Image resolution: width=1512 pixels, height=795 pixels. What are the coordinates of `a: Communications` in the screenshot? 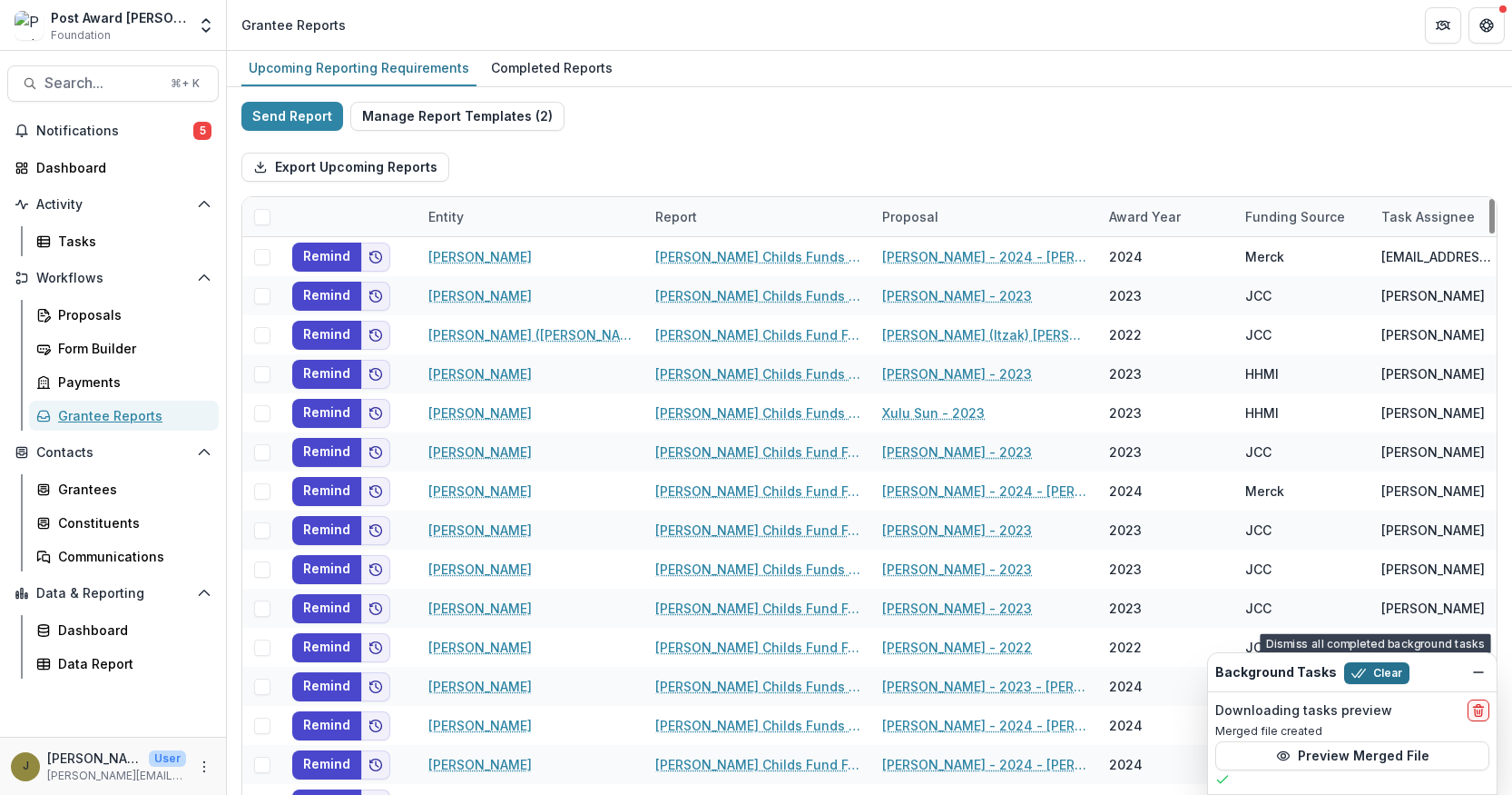 It's located at (123, 555).